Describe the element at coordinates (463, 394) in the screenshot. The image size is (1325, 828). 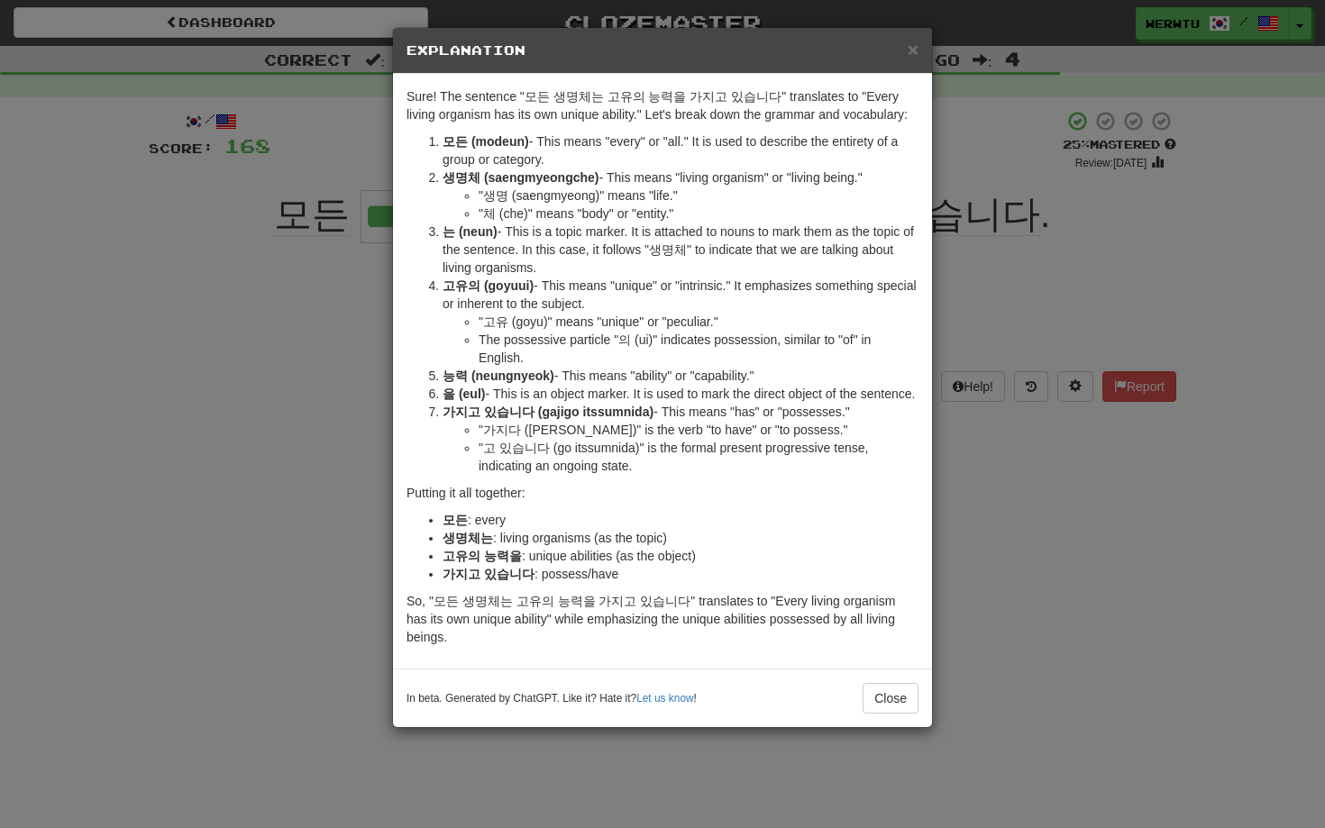
I see `strong: 을 (eul)` at that location.